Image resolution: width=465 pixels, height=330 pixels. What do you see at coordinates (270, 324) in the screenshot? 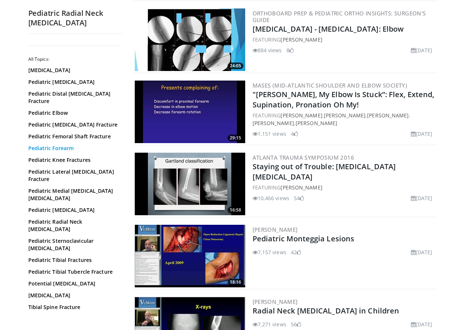
I see `li: 7,271 views` at bounding box center [270, 324].